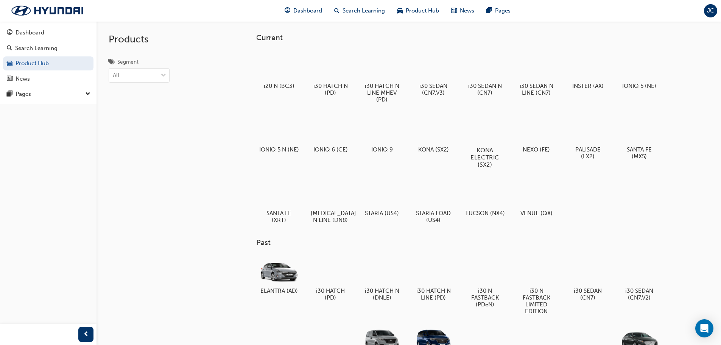  I want to click on span: Search Learning, so click(364, 11).